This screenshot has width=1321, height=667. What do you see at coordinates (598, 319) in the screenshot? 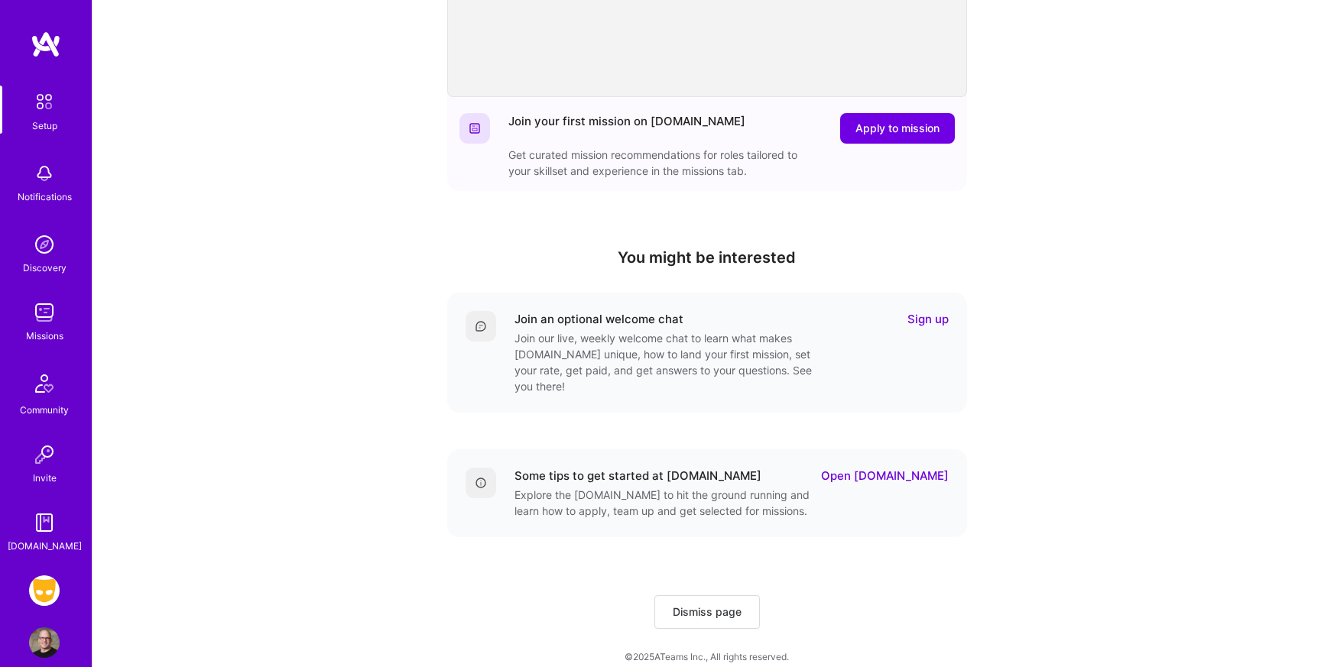
I see `div: Join an optional welcome chat` at bounding box center [598, 319].